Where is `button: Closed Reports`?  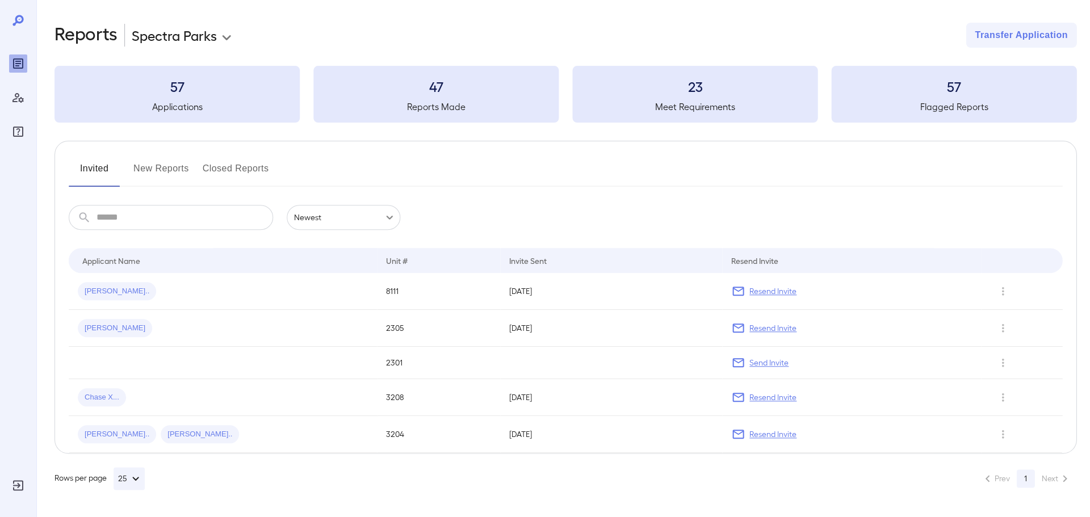
button: Closed Reports is located at coordinates (235, 173).